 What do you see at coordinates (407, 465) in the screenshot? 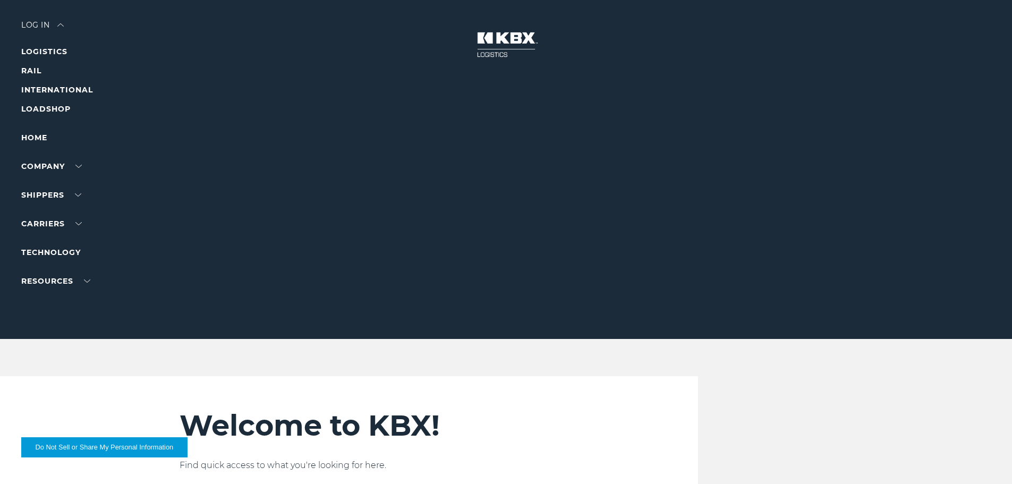
I see `p: Find quick access to what you're looking for here.` at bounding box center [407, 465].